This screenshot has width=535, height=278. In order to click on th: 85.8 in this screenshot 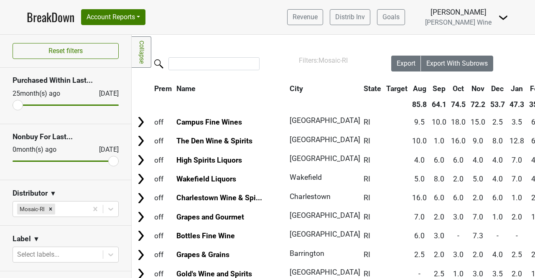, I will do `click(419, 104)`.